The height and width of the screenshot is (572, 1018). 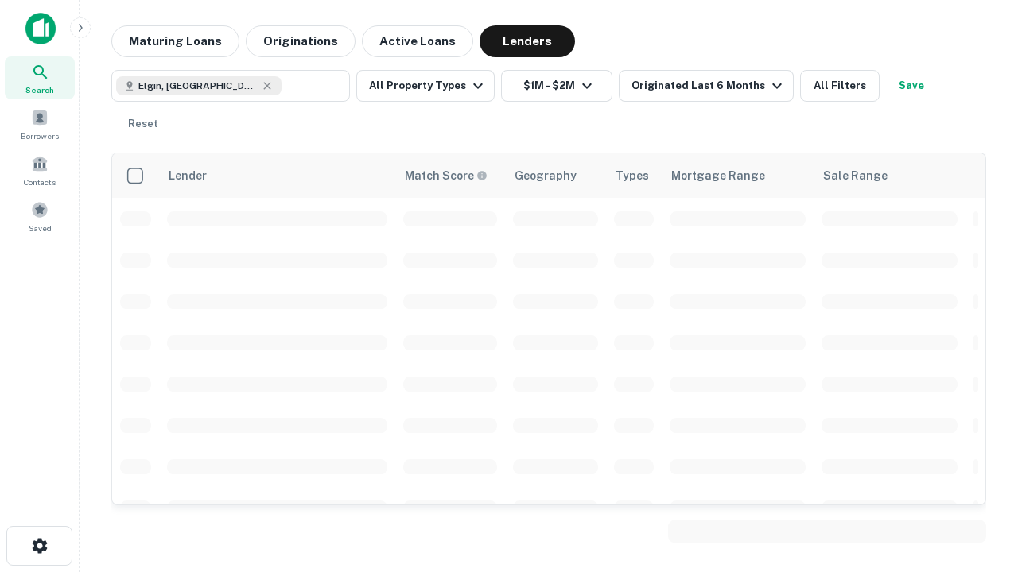 What do you see at coordinates (555, 176) in the screenshot?
I see `th: Geography` at bounding box center [555, 176].